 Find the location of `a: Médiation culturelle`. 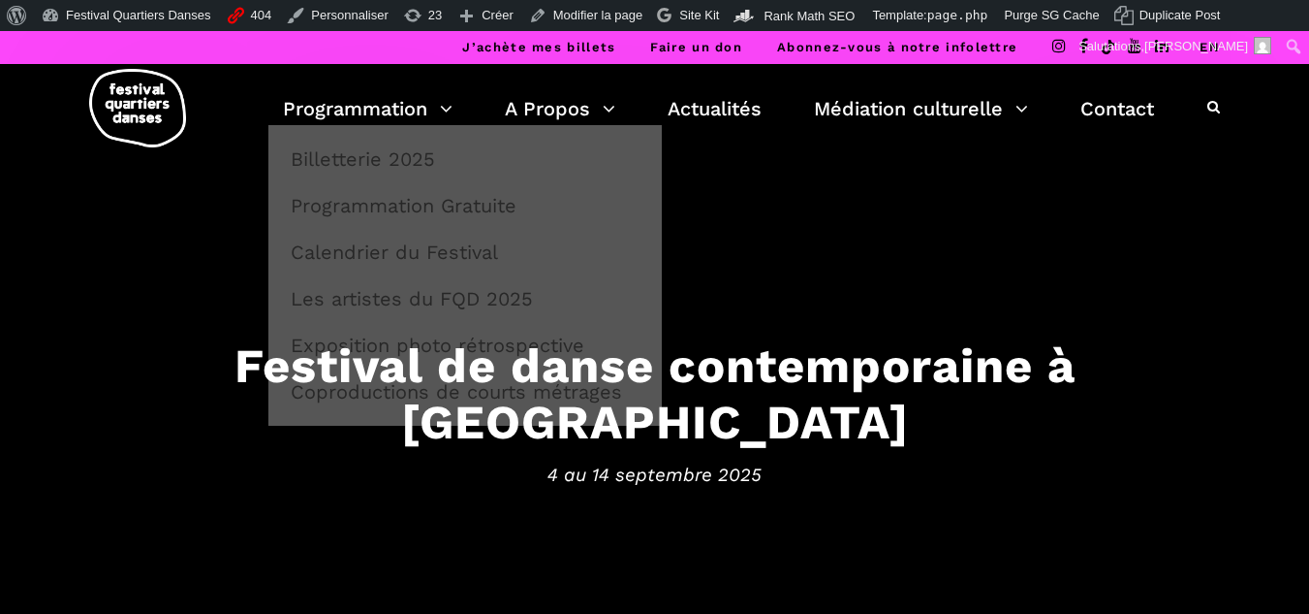

a: Médiation culturelle is located at coordinates (921, 109).